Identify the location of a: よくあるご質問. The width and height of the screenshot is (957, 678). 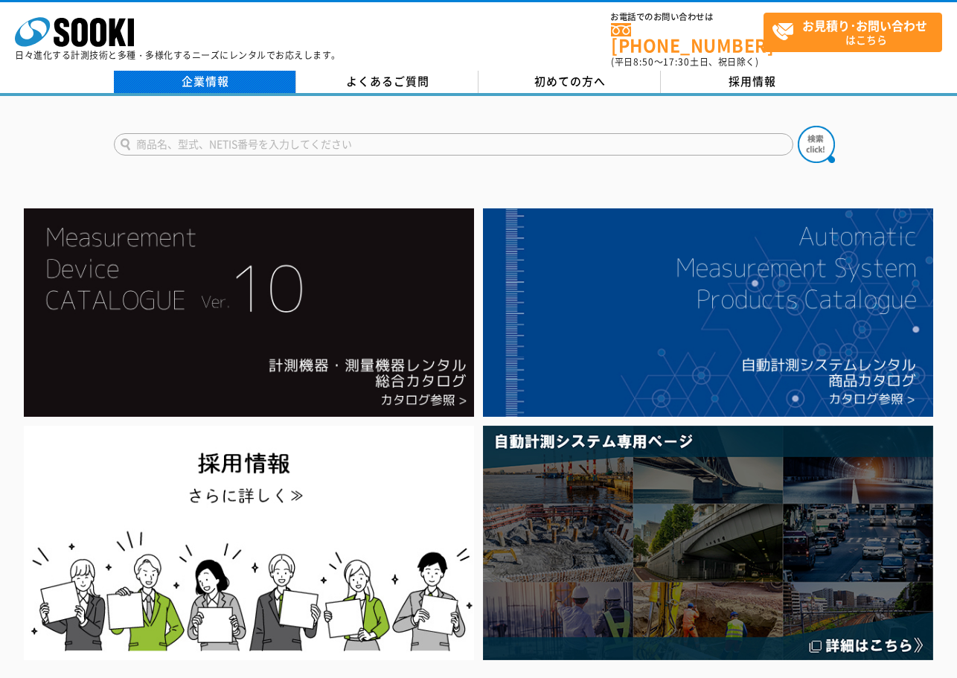
(387, 82).